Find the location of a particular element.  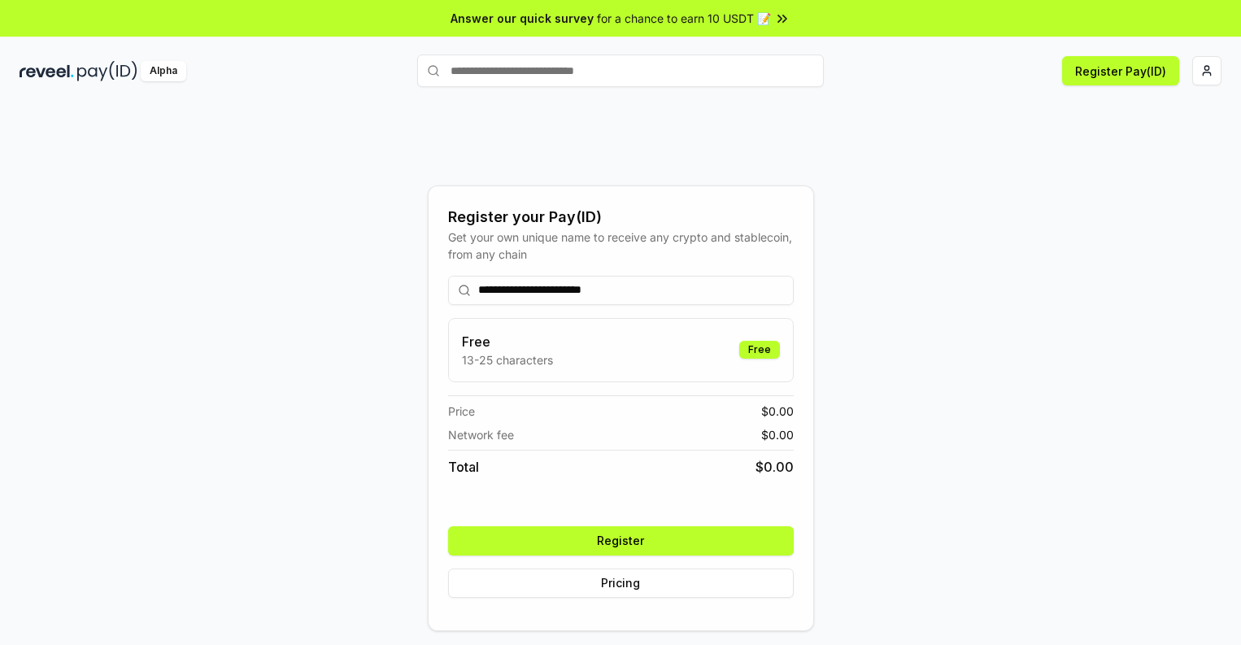

span: for a chance to earn 10 USDT 📝 is located at coordinates (684, 18).